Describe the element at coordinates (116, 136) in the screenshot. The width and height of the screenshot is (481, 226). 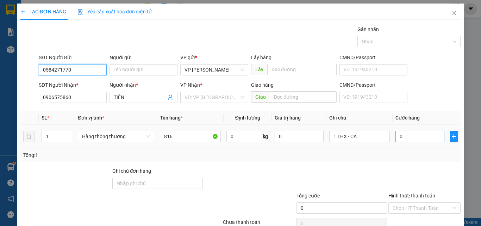
I see `span: Hàng thông thường` at that location.